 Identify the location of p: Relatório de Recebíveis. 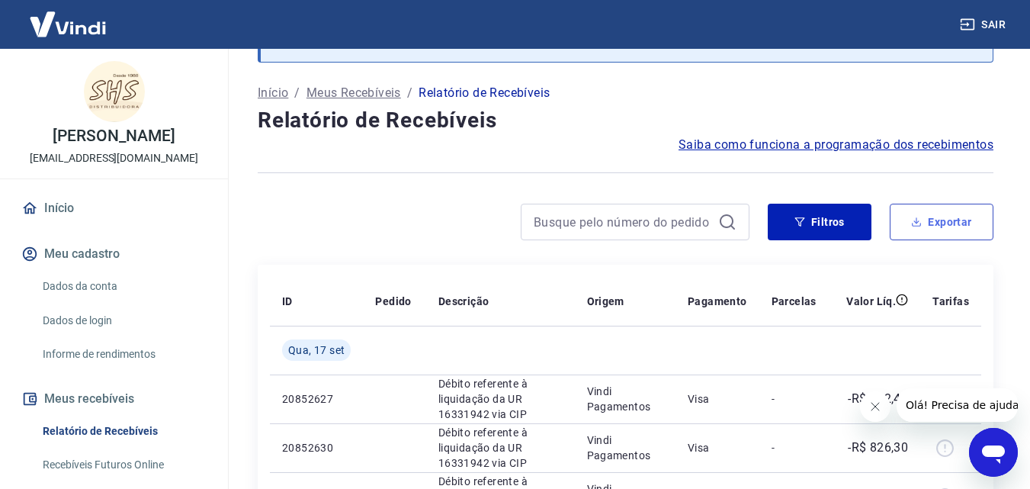
(484, 93).